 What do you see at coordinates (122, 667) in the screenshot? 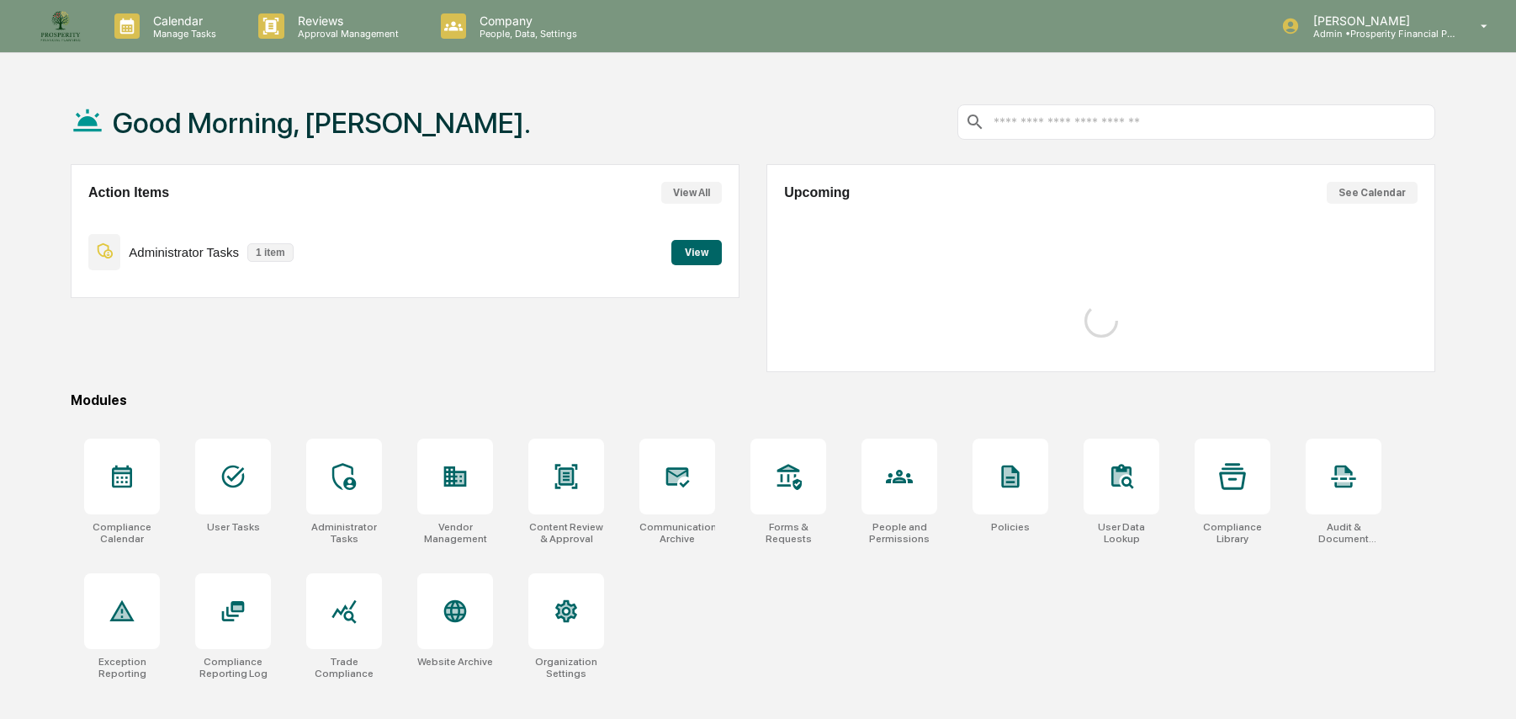
I see `div: Exception Reporting` at bounding box center [122, 667].